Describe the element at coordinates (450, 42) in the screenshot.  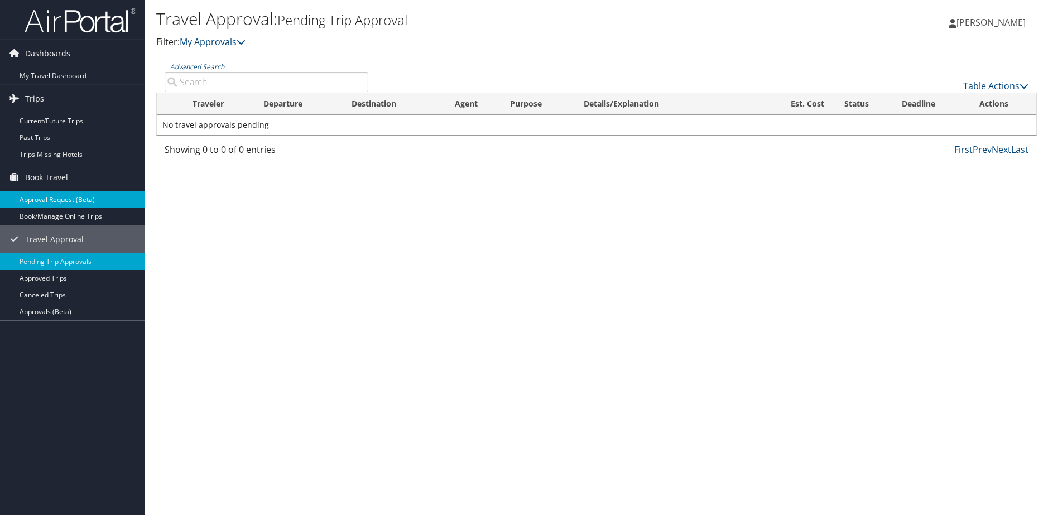
I see `p: Filter:` at that location.